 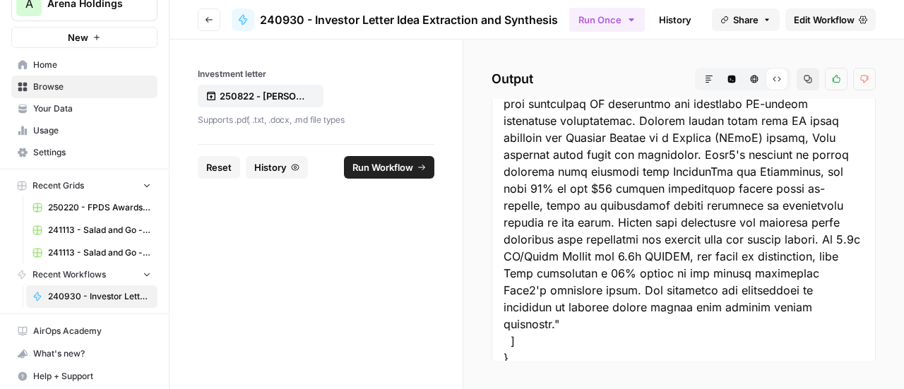 What do you see at coordinates (316, 120) in the screenshot?
I see `p: Supports .pdf, .txt, .docx, .md file types` at bounding box center [316, 120].